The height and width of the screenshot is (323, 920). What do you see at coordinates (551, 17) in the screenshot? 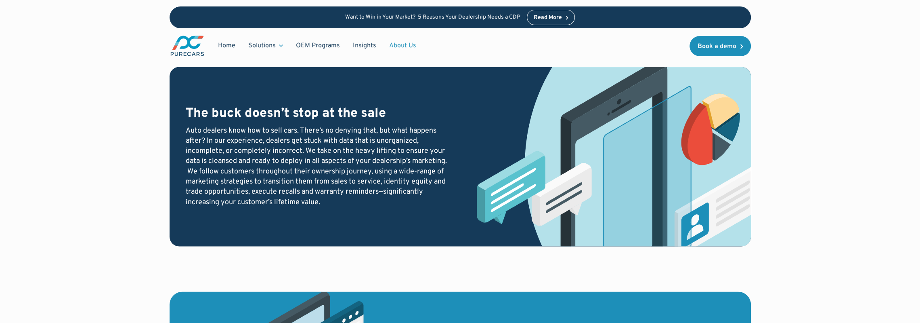
I see `a: Read More` at bounding box center [551, 17].